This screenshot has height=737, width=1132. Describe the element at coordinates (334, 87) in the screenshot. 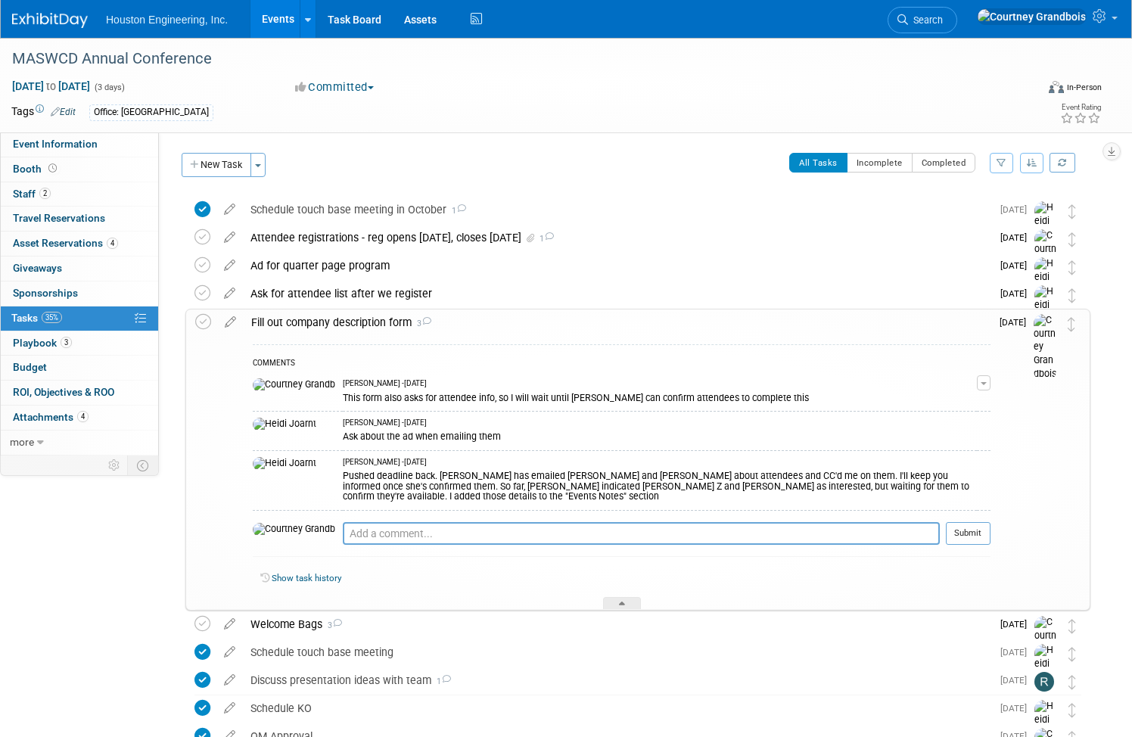

I see `button: Committed` at that location.